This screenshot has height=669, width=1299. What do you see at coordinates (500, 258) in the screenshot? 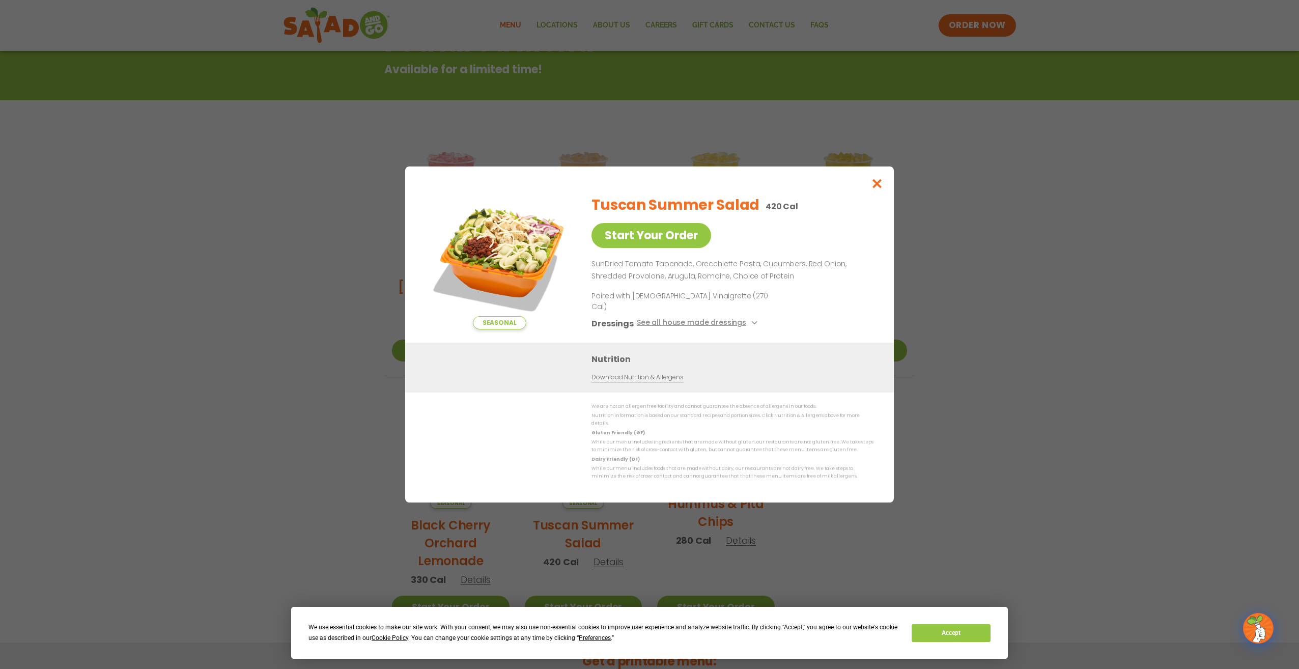
I see `img: Featured product photo for Tuscan Summer Salad` at bounding box center [500, 258].